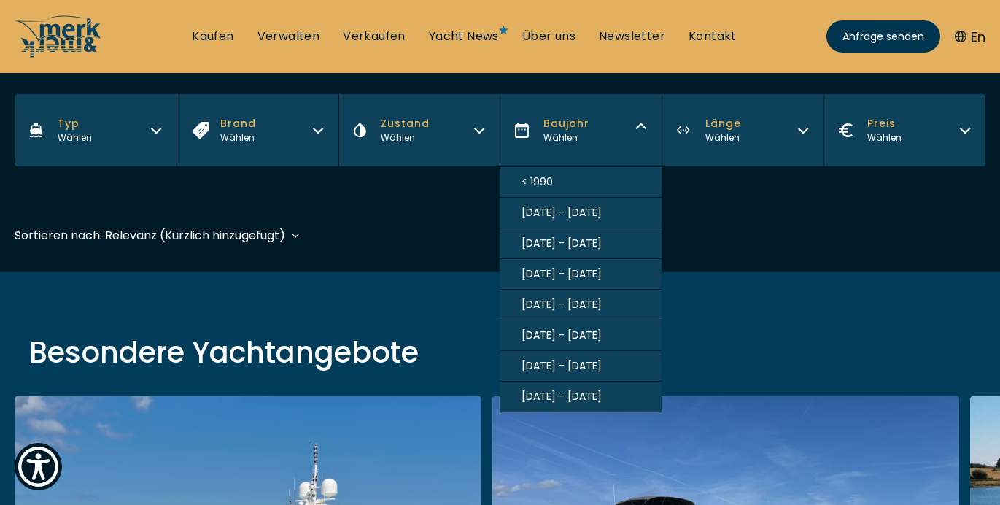 This screenshot has height=505, width=1000. I want to click on button: Show Accessibility Preferences, so click(38, 466).